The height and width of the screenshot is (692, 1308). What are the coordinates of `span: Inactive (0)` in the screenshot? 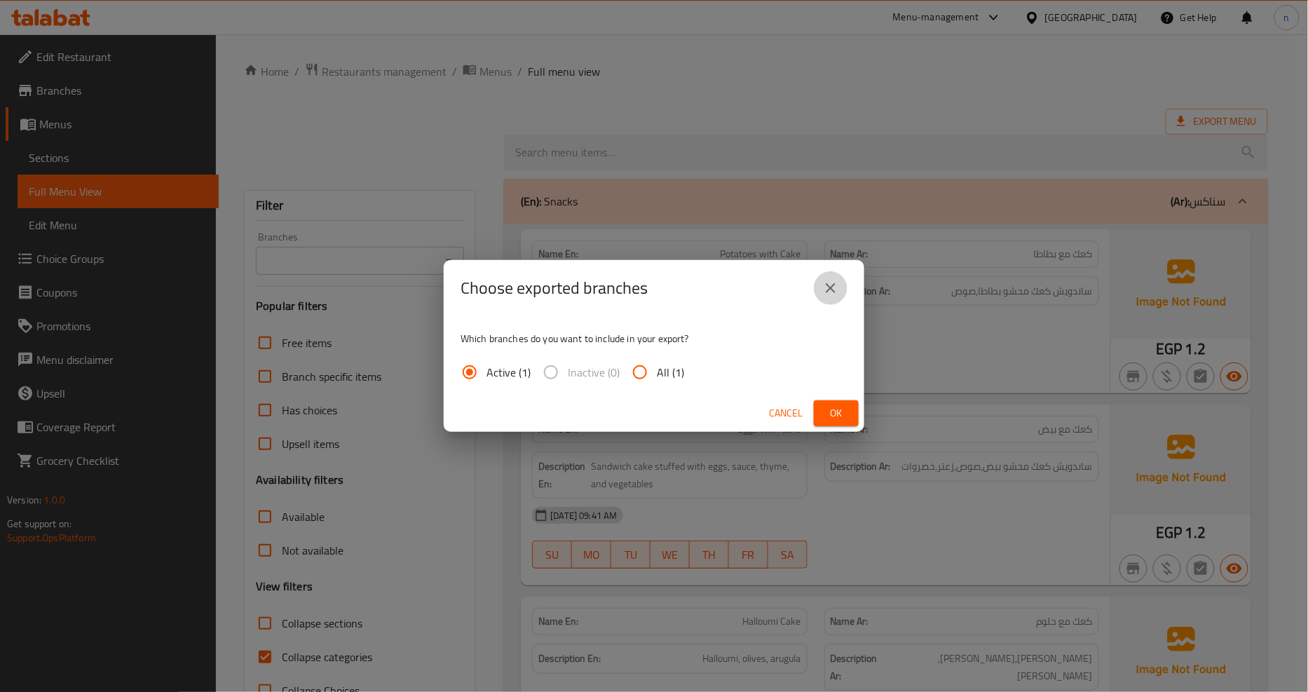 It's located at (594, 372).